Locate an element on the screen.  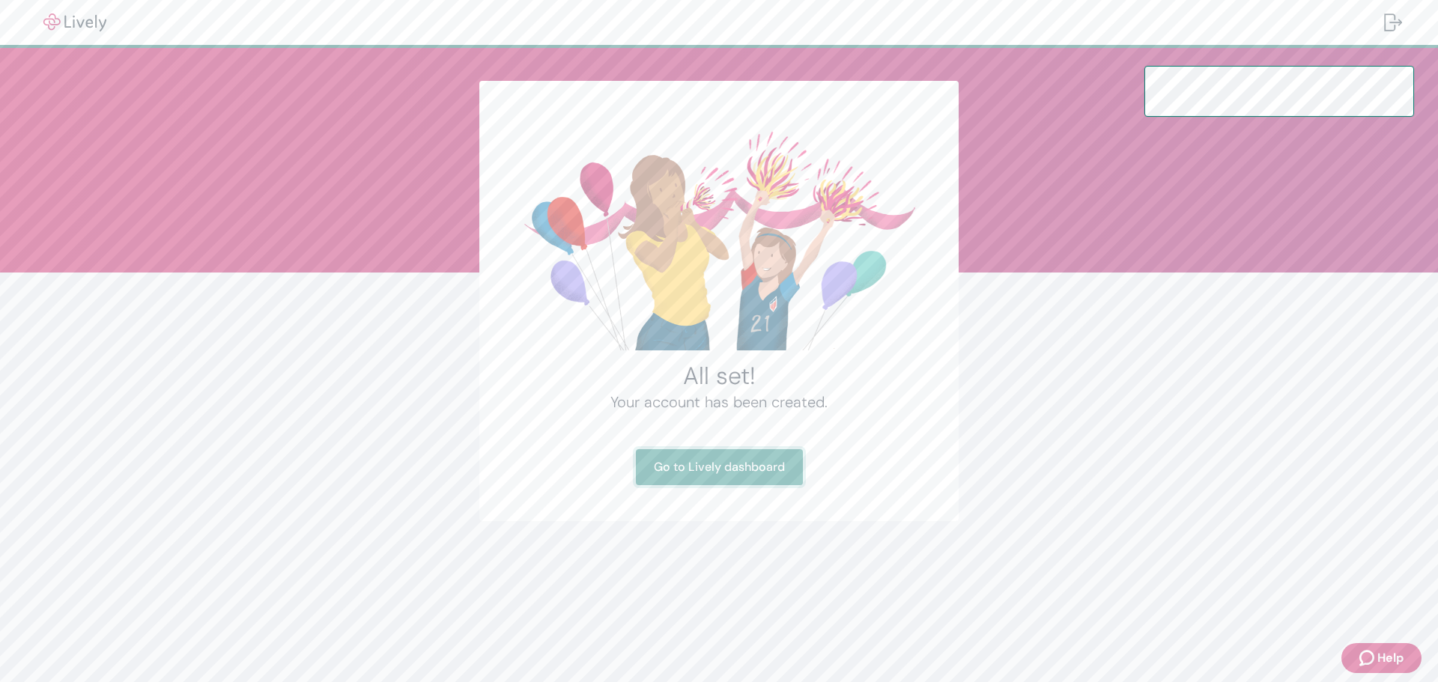
a: Go to Lively dashboard is located at coordinates (719, 467).